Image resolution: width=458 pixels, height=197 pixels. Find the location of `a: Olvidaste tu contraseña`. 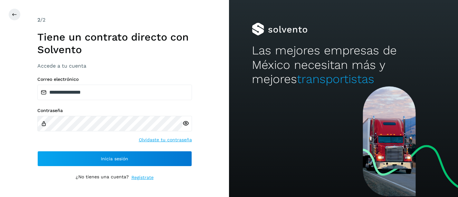

a: Olvidaste tu contraseña is located at coordinates (165, 140).